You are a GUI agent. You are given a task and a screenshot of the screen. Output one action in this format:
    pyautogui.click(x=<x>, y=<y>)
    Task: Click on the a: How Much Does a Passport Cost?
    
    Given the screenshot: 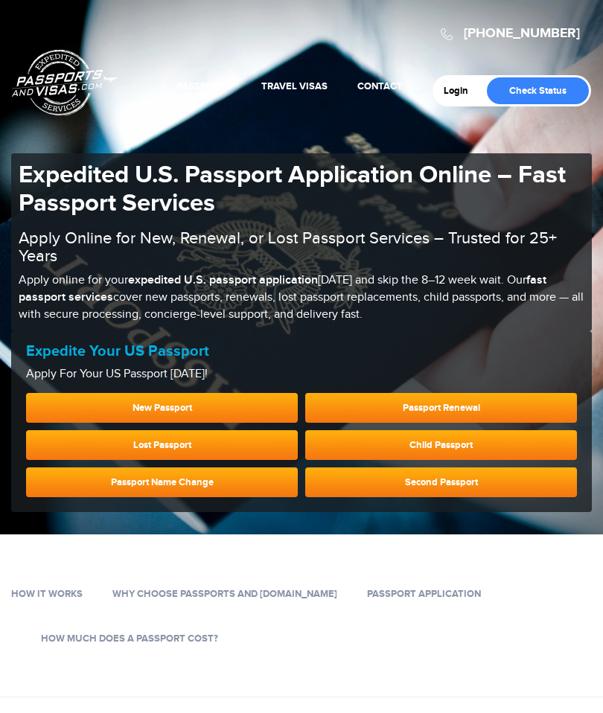 What is the action you would take?
    pyautogui.click(x=130, y=639)
    